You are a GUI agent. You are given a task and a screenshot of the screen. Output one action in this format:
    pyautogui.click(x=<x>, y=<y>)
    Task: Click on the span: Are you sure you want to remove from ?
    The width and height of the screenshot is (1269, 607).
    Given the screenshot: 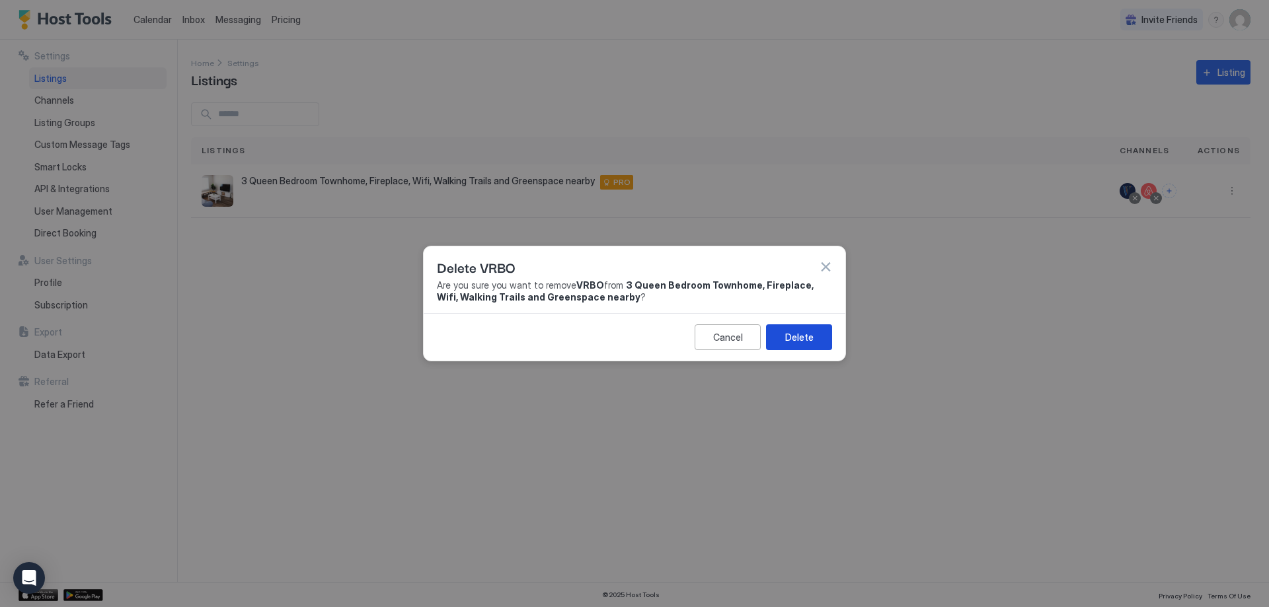 What is the action you would take?
    pyautogui.click(x=634, y=291)
    